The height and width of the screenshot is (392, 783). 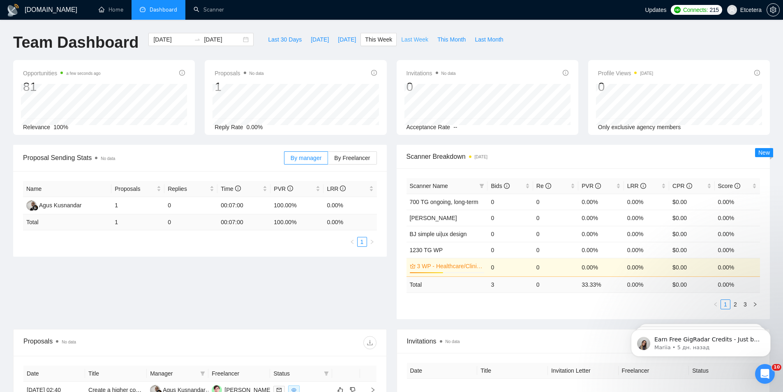 I want to click on a: searchScanner, so click(x=209, y=9).